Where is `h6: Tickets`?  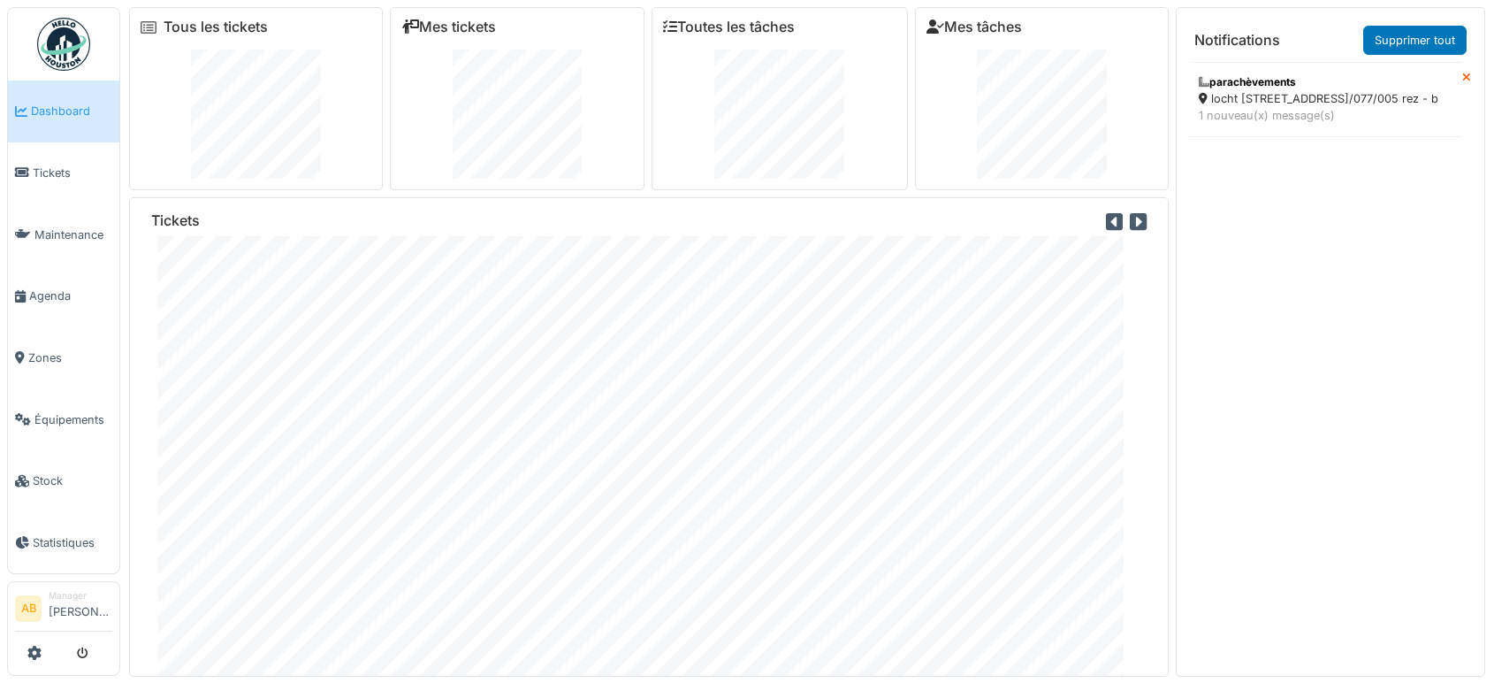 h6: Tickets is located at coordinates (175, 220).